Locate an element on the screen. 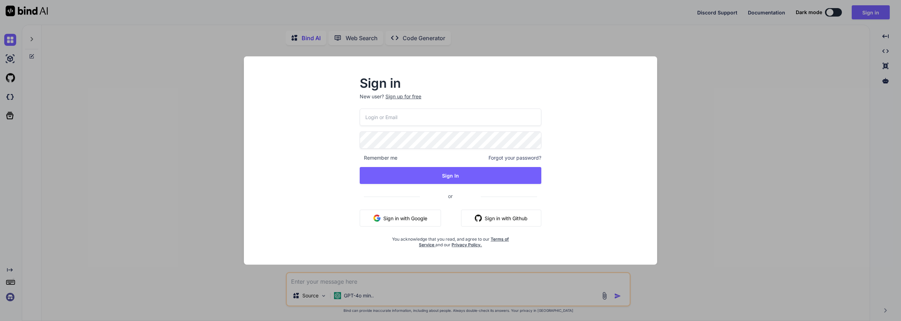  button: Sign in with Github is located at coordinates (501, 218).